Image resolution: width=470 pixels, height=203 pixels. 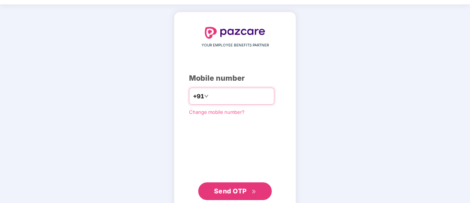 I want to click on a: Change mobile number?, so click(x=216, y=112).